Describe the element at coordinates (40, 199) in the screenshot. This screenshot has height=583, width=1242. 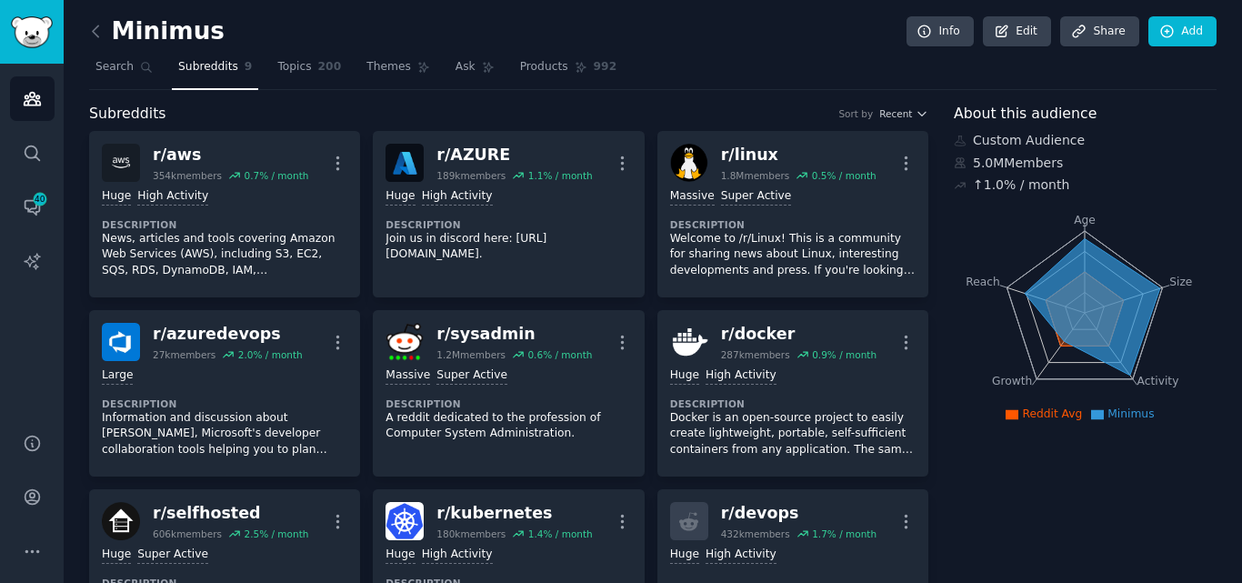
I see `span: 40` at that location.